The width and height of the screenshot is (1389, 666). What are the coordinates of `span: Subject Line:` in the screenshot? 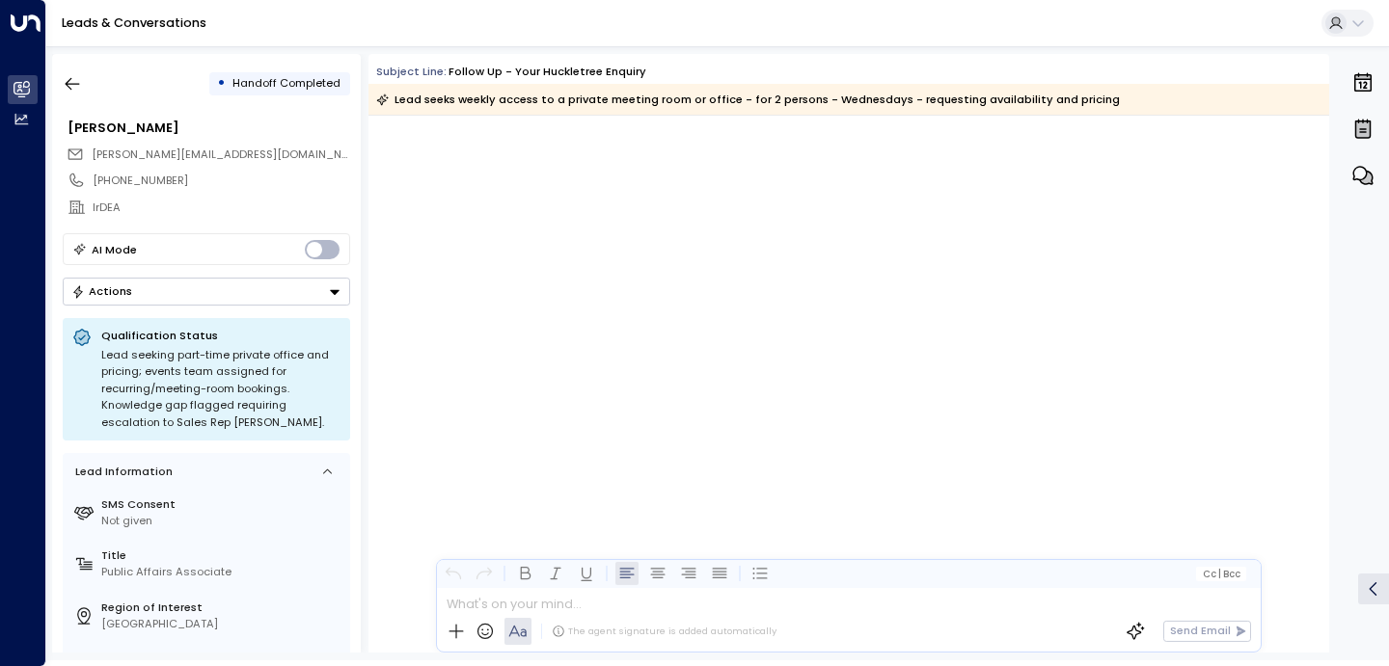 It's located at (411, 71).